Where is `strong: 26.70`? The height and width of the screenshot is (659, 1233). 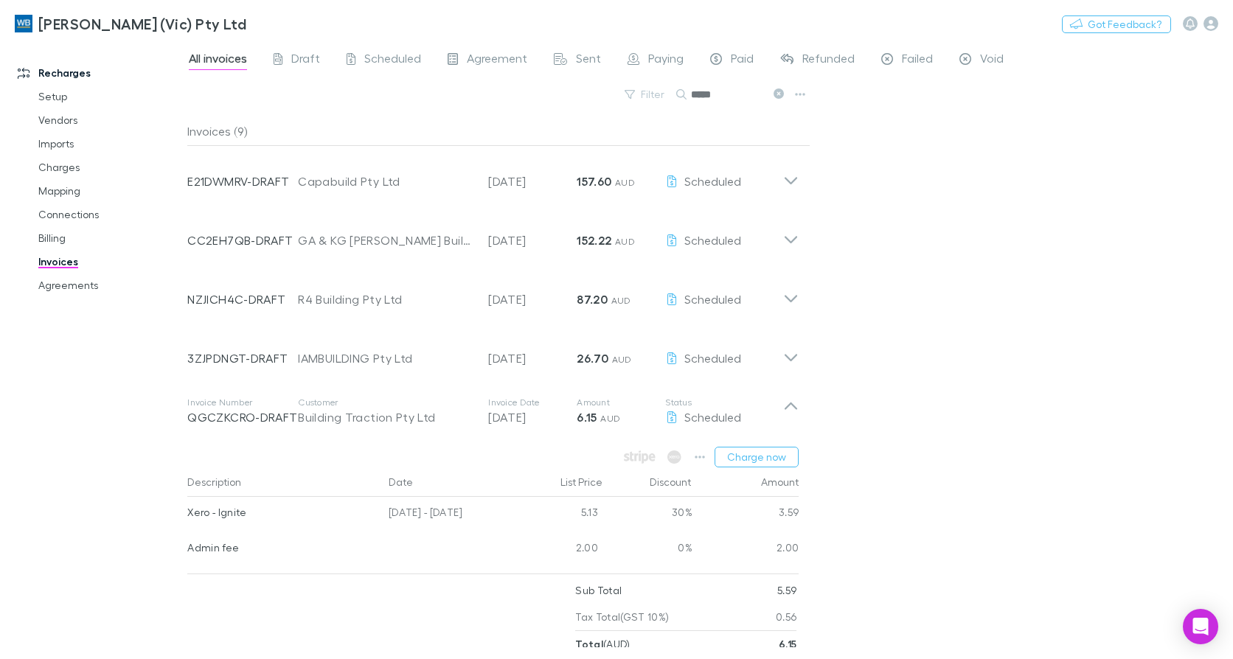
strong: 26.70 is located at coordinates (592, 358).